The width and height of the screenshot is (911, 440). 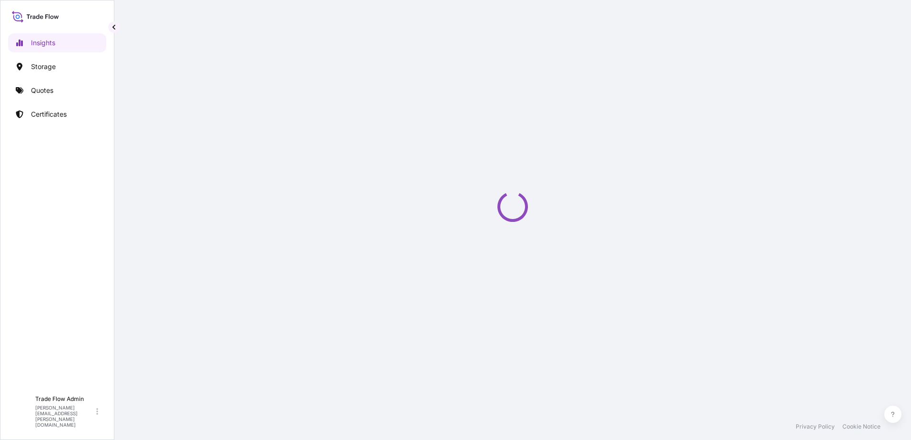 What do you see at coordinates (862, 427) in the screenshot?
I see `a: Cookie Notice` at bounding box center [862, 427].